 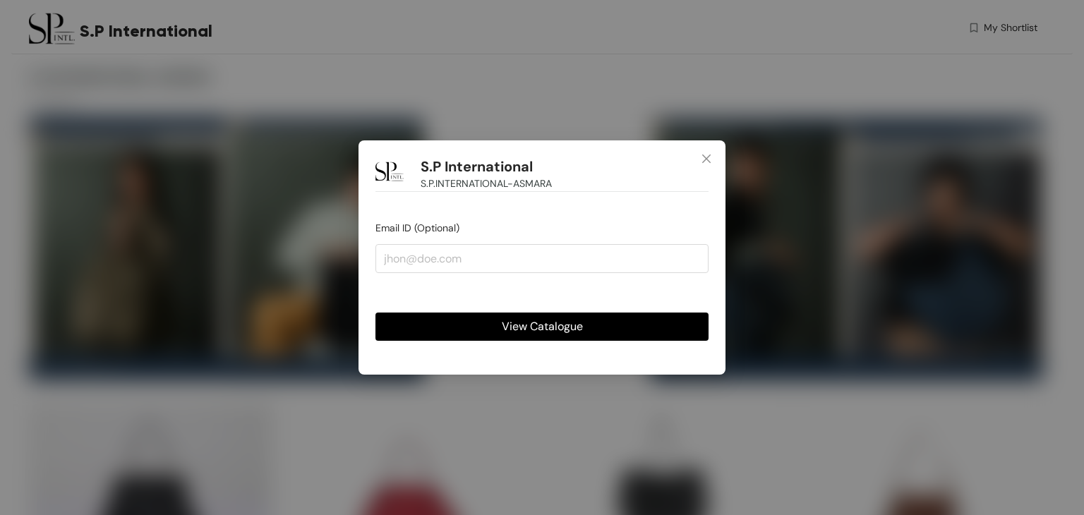 What do you see at coordinates (707, 159) in the screenshot?
I see `span: close` at bounding box center [707, 159].